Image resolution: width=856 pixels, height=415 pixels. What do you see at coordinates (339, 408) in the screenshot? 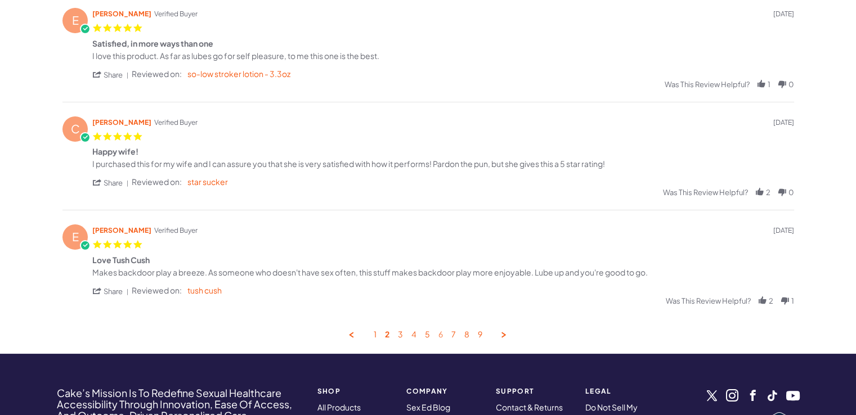
I see `a: All Products` at bounding box center [339, 408].